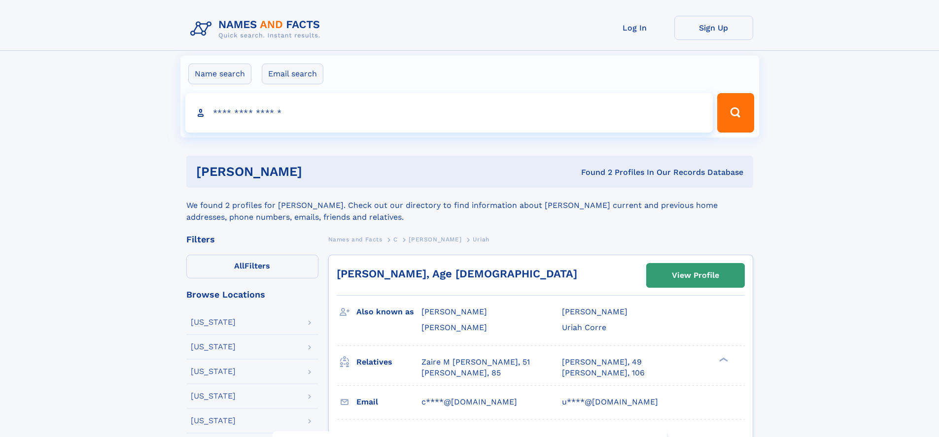  I want to click on h3: Also known as, so click(389, 312).